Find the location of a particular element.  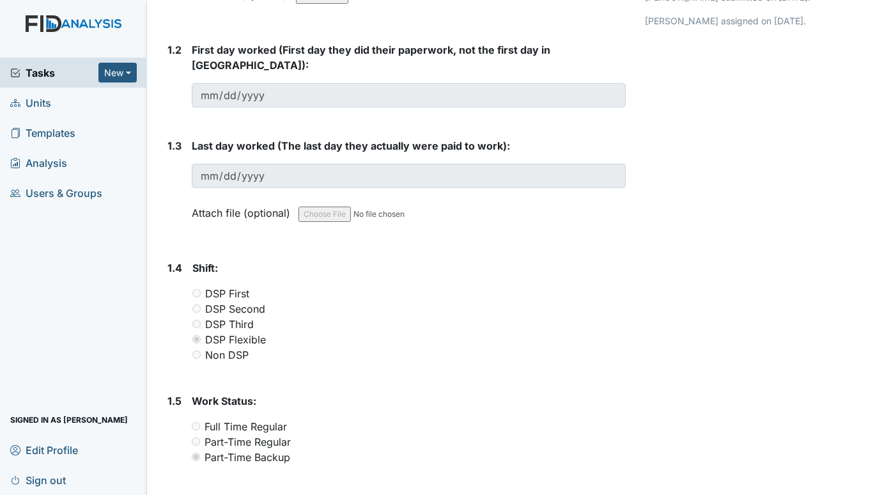

label: 1.4 is located at coordinates (174, 268).